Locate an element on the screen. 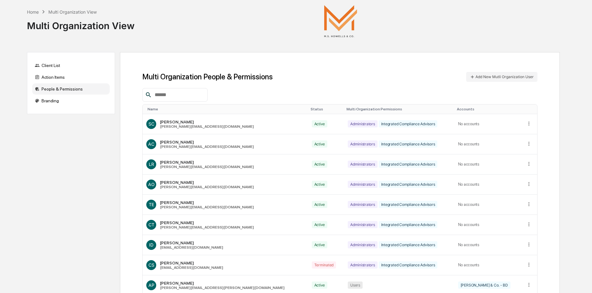 This screenshot has height=293, width=592. button: Add New Mutli Organization User is located at coordinates (502, 77).